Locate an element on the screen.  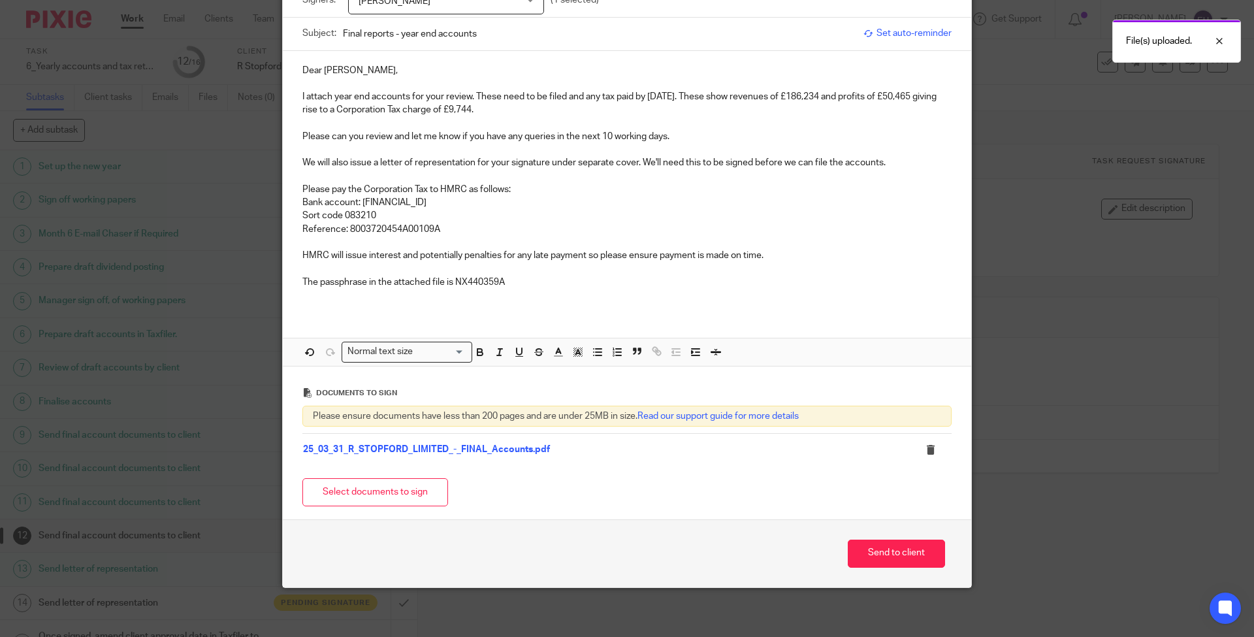
p: Reference: 8003720454A00109A is located at coordinates (627, 229).